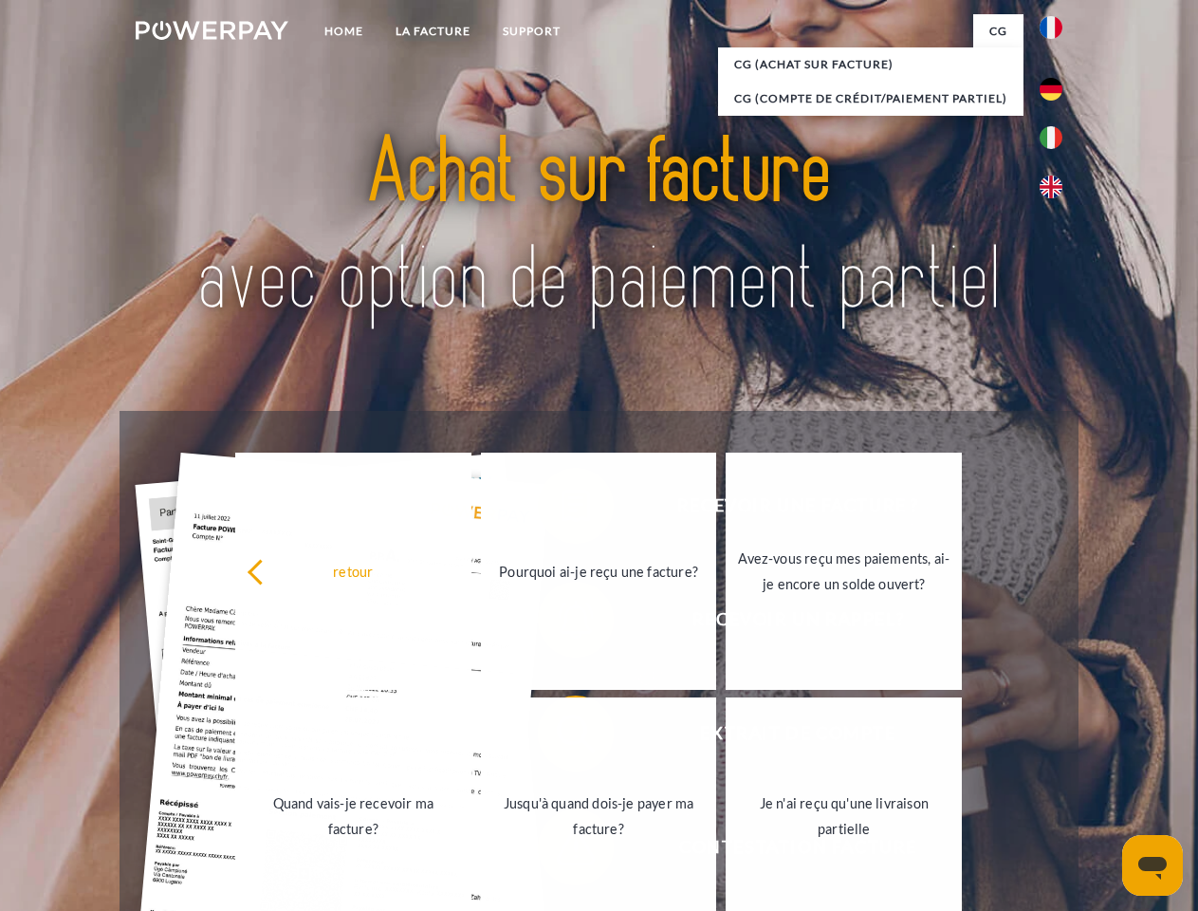 This screenshot has height=911, width=1198. Describe the element at coordinates (353, 816) in the screenshot. I see `div: Quand vais-je recevoir ma facture?` at that location.